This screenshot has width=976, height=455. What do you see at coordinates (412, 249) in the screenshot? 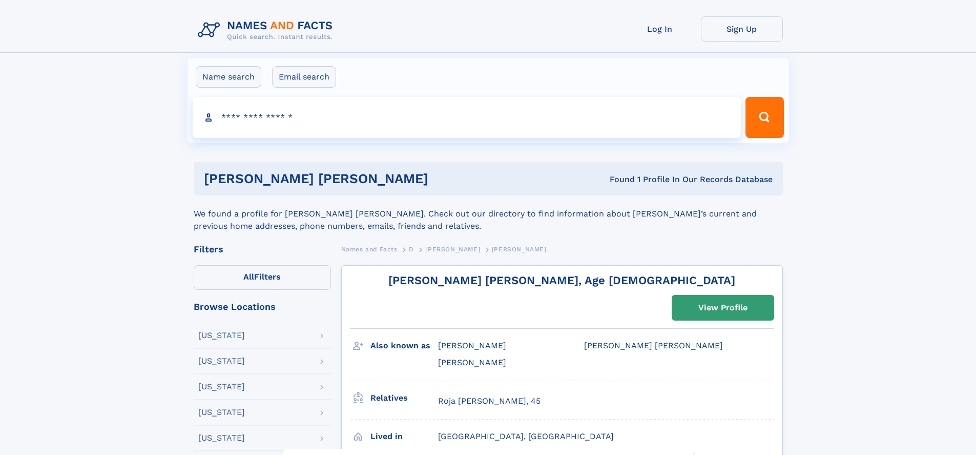
I see `span: D` at bounding box center [412, 249].